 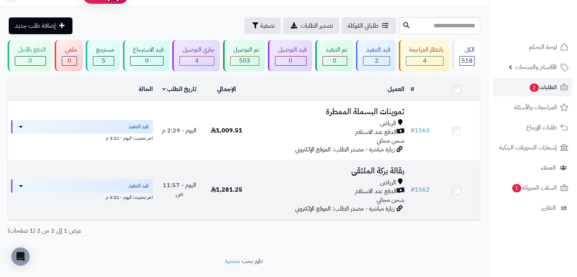 What do you see at coordinates (543, 87) in the screenshot?
I see `span: الطلبات` at bounding box center [543, 87].